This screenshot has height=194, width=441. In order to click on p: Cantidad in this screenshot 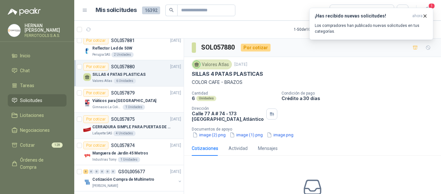, I will do `click(234, 93)`.